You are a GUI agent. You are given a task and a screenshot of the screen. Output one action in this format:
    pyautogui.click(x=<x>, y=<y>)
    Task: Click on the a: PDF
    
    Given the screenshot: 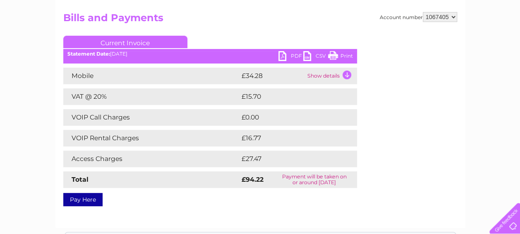 What is the action you would take?
    pyautogui.click(x=291, y=57)
    